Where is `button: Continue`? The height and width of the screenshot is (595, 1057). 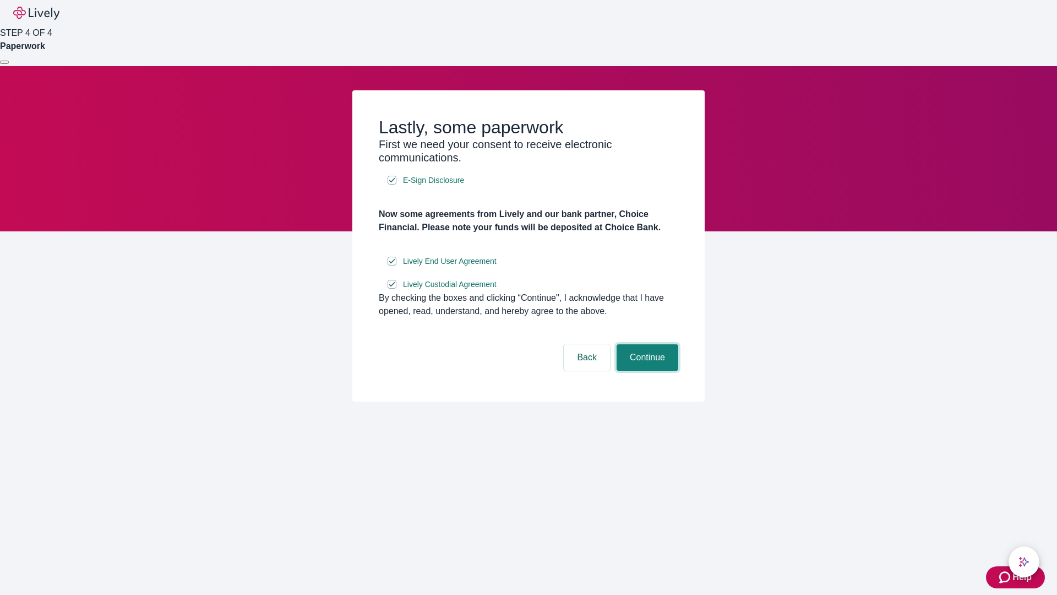 button: Continue is located at coordinates (648, 357).